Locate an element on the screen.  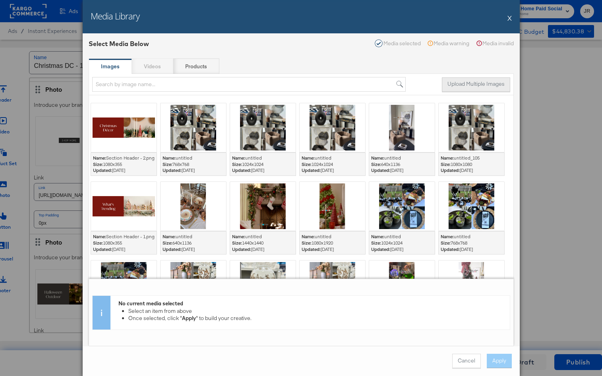
span: Section Header - 1.png is located at coordinates (130, 237).